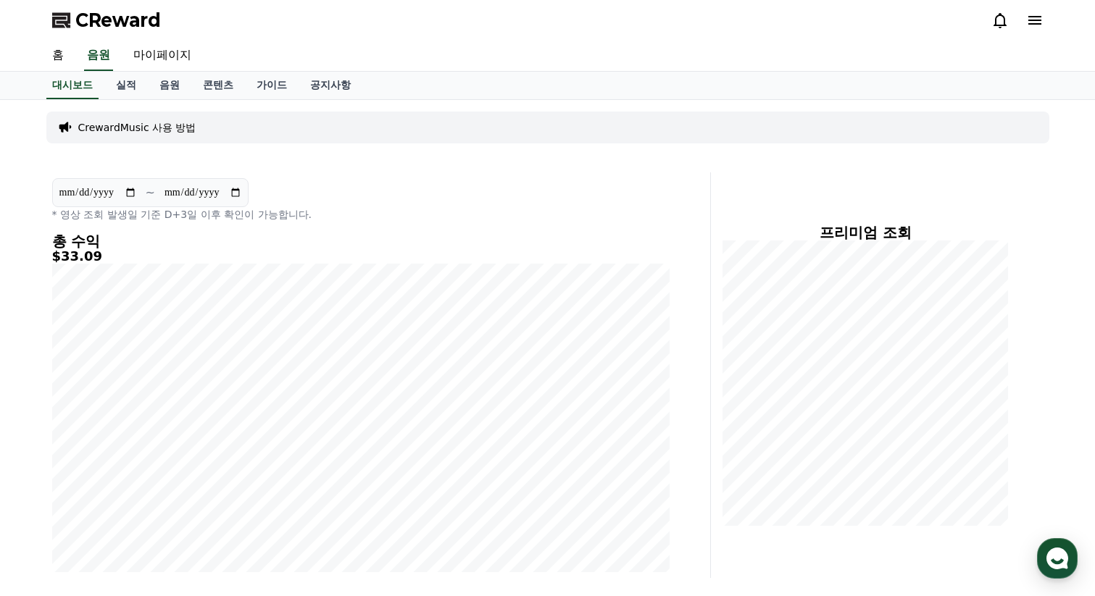  Describe the element at coordinates (361, 241) in the screenshot. I see `h4: 총 수익` at that location.